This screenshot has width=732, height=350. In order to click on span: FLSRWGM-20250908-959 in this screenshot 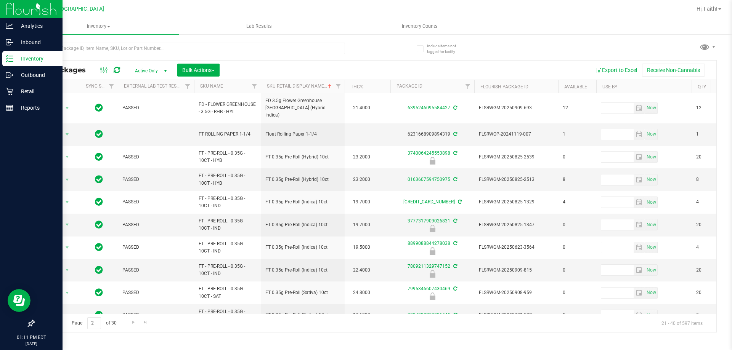, I will do `click(516, 293)`.